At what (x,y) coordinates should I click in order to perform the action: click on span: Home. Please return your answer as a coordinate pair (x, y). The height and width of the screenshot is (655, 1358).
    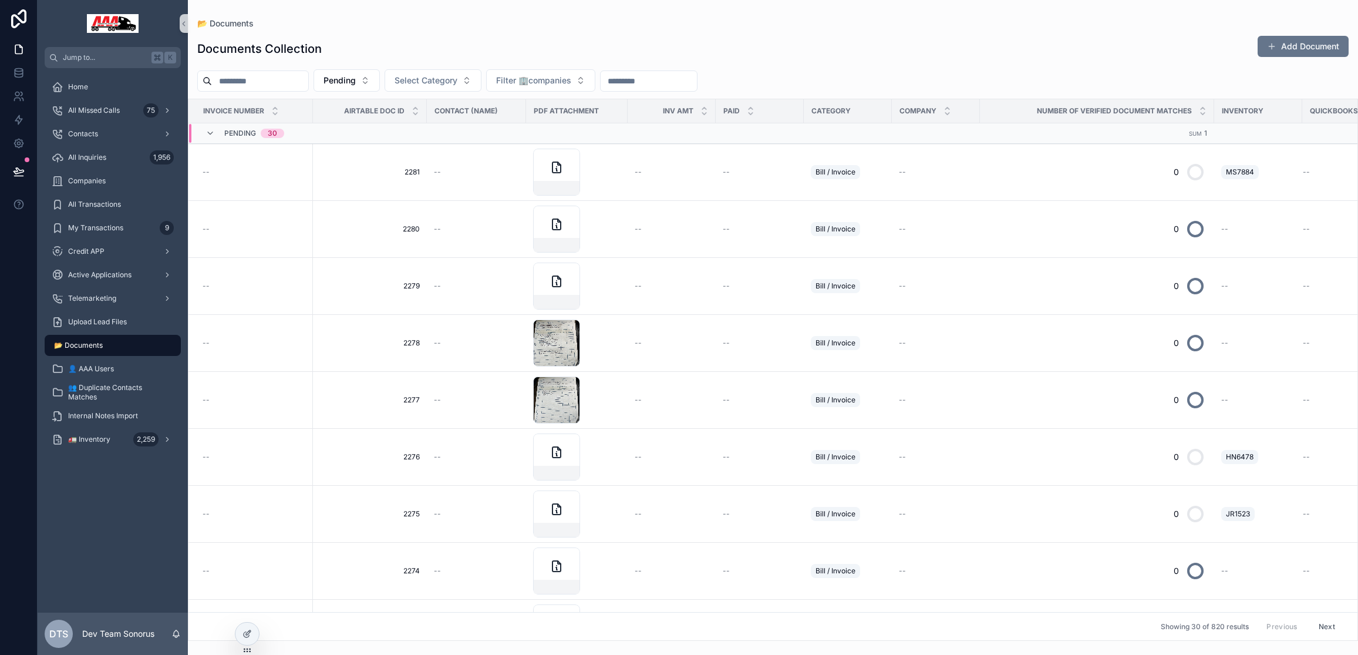
    Looking at the image, I should click on (78, 87).